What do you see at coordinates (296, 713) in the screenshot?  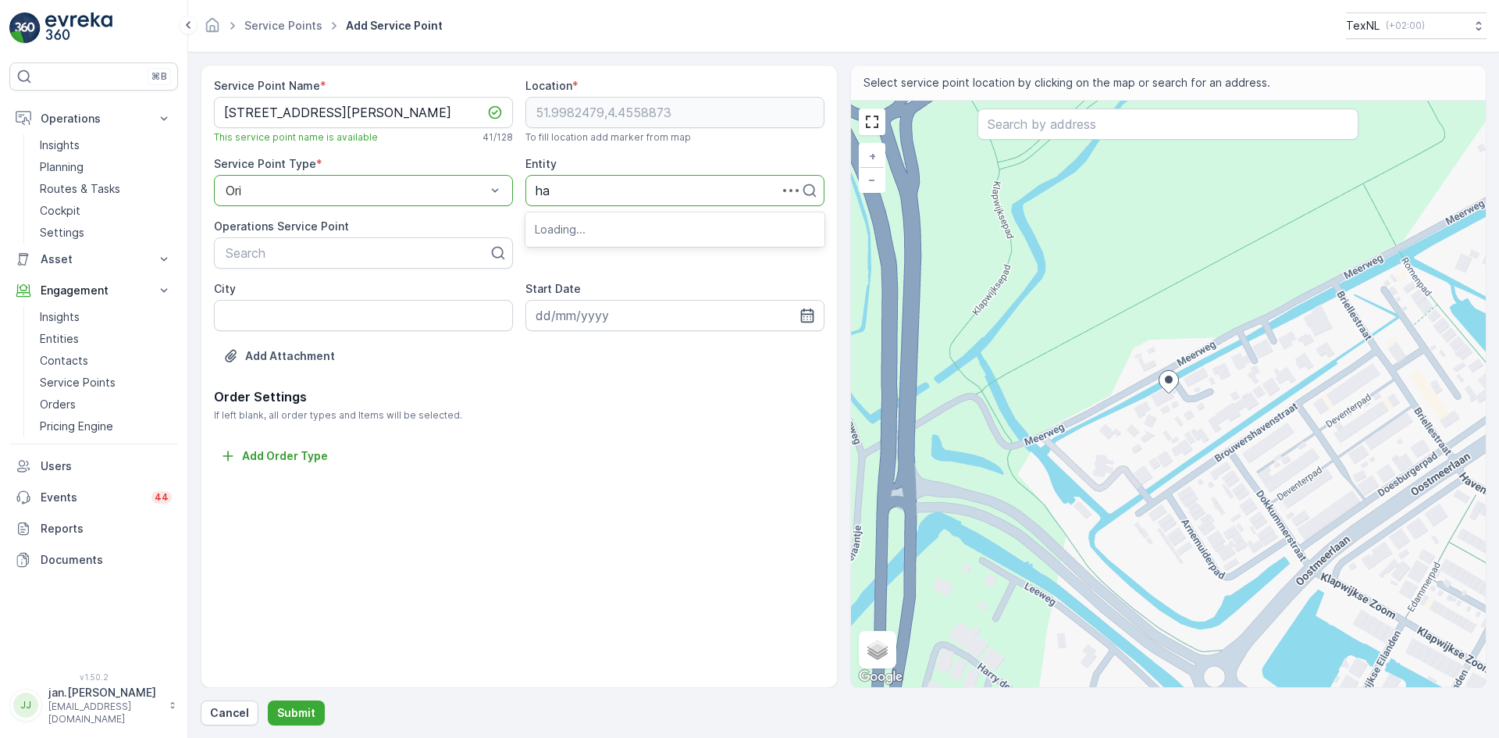 I see `button: Submit` at bounding box center [296, 713].